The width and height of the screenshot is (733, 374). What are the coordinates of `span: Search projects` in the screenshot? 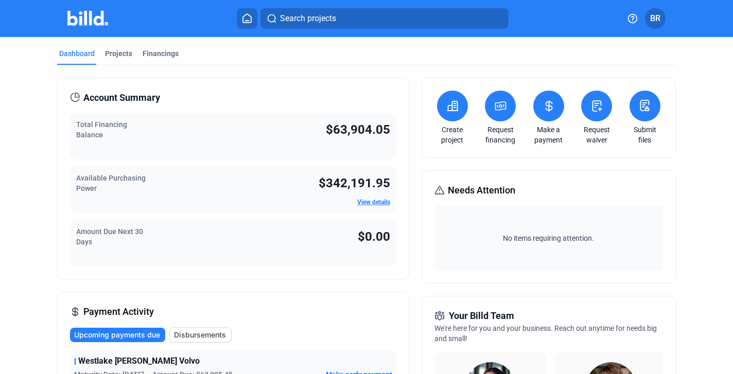 It's located at (308, 19).